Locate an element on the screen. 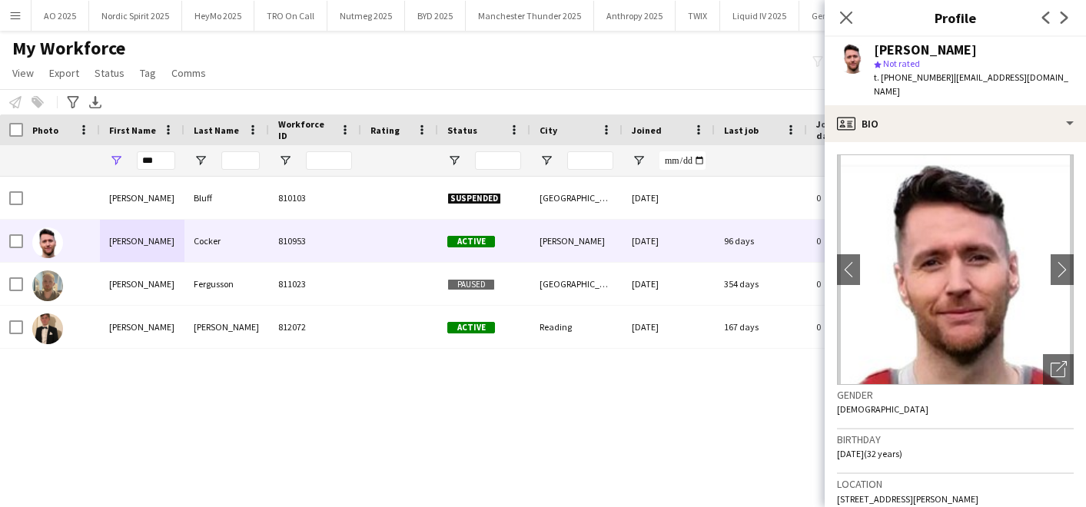  a: Status is located at coordinates (109, 73).